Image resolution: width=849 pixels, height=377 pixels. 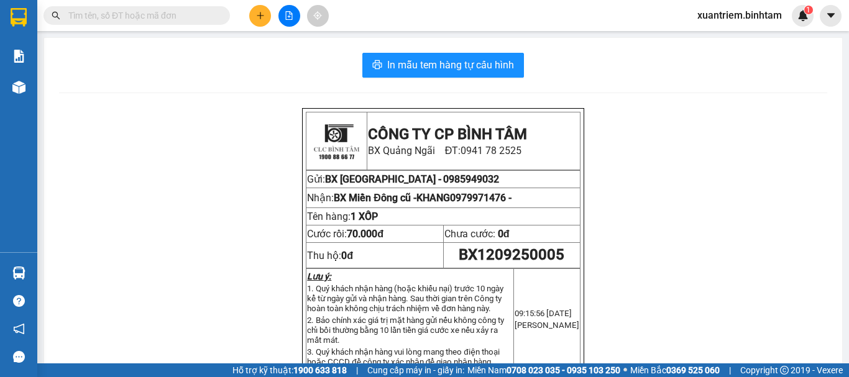 What do you see at coordinates (330, 255) in the screenshot?
I see `span: Thu hộ:` at bounding box center [330, 255].